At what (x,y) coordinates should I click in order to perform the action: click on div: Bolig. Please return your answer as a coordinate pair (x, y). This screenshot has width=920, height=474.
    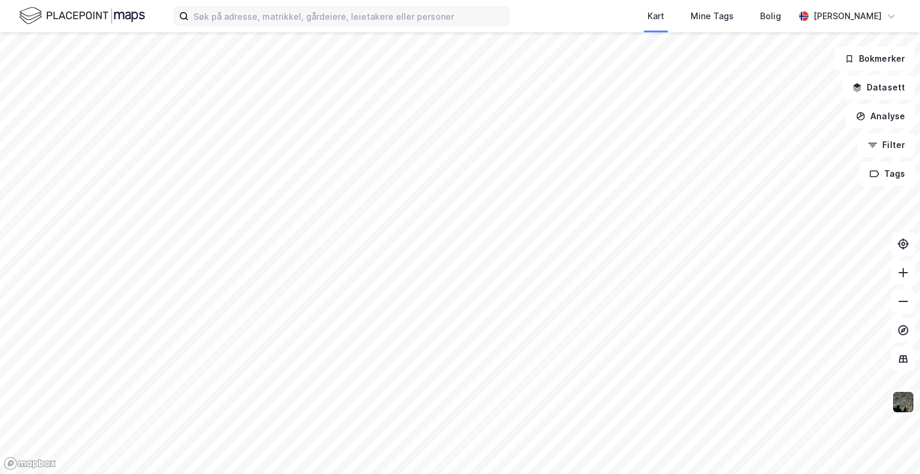
    Looking at the image, I should click on (770, 16).